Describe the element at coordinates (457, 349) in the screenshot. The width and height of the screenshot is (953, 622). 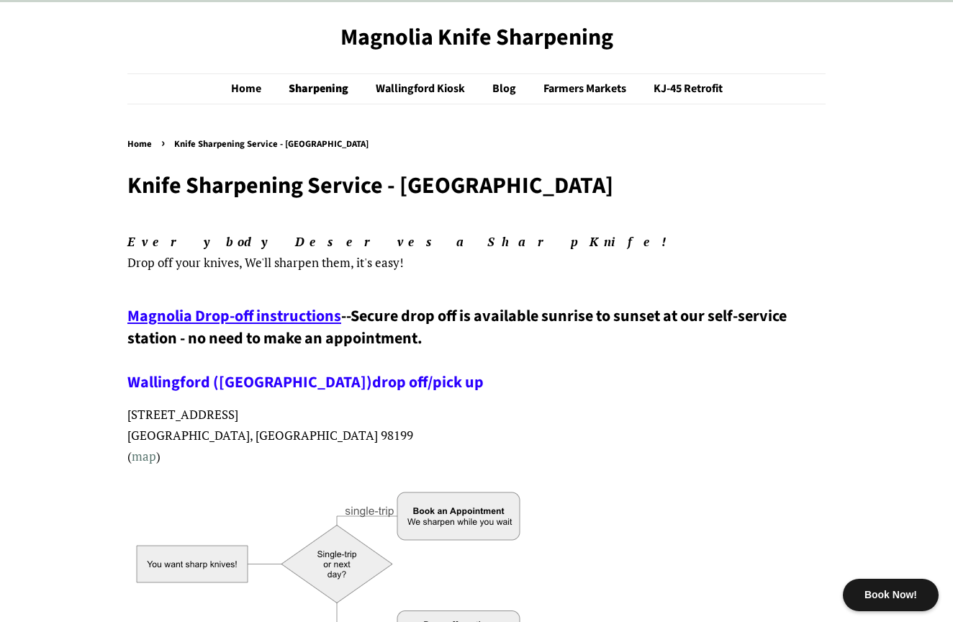
I see `span: Secure drop off is available sunrise to sunset at our self-service station - no need to make an a...` at that location.